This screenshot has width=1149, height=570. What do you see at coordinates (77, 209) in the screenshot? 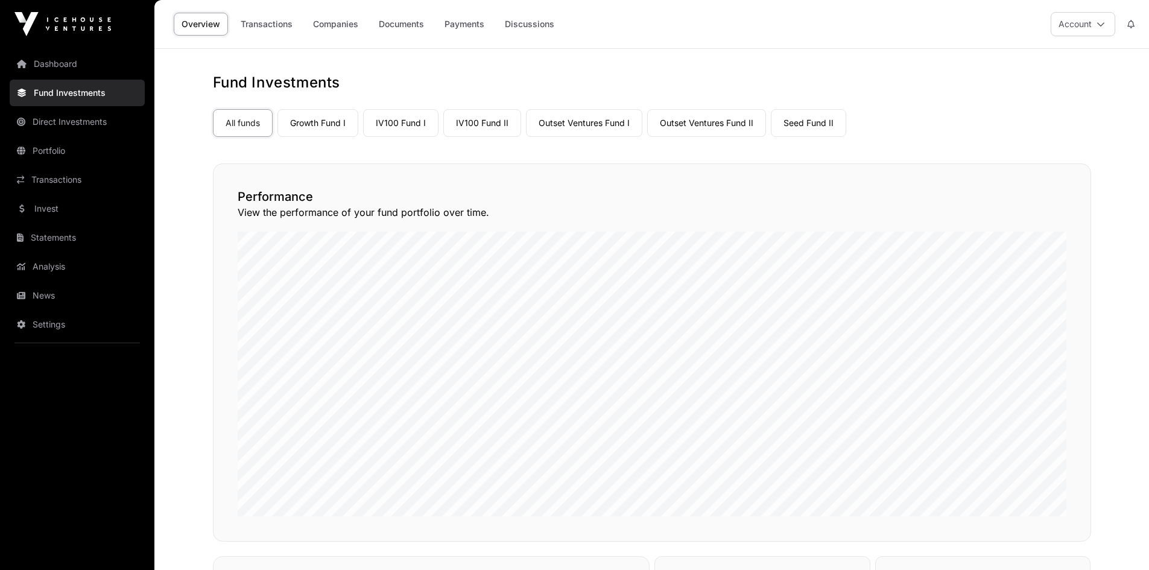
I see `a: Invest` at bounding box center [77, 209].